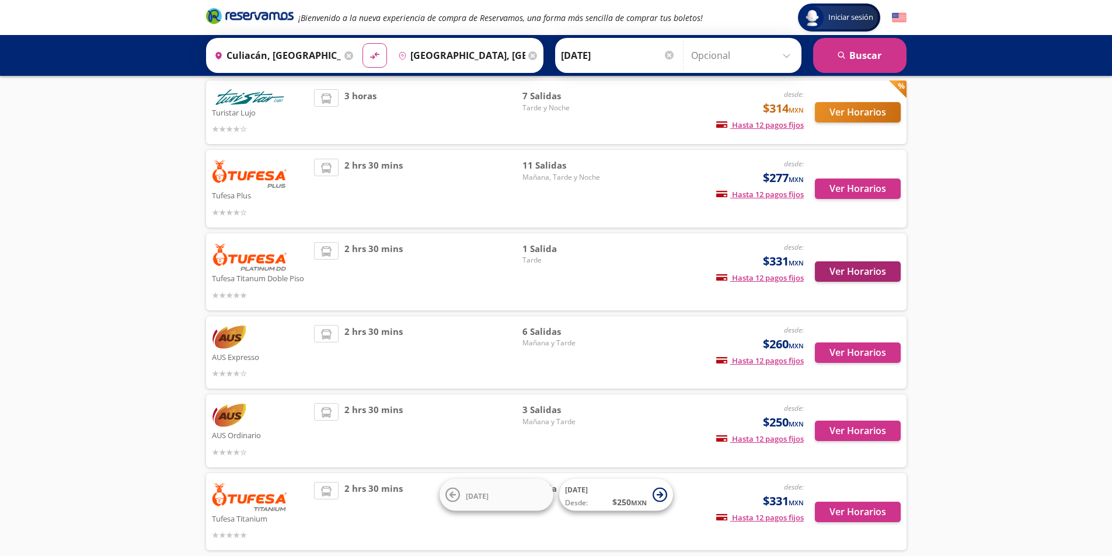  I want to click on button: Buscar, so click(860, 55).